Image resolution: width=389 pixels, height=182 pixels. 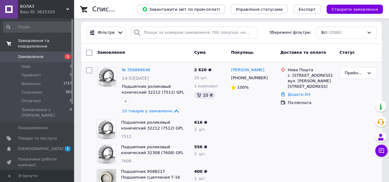 I want to click on span: Скасовані, so click(x=32, y=93).